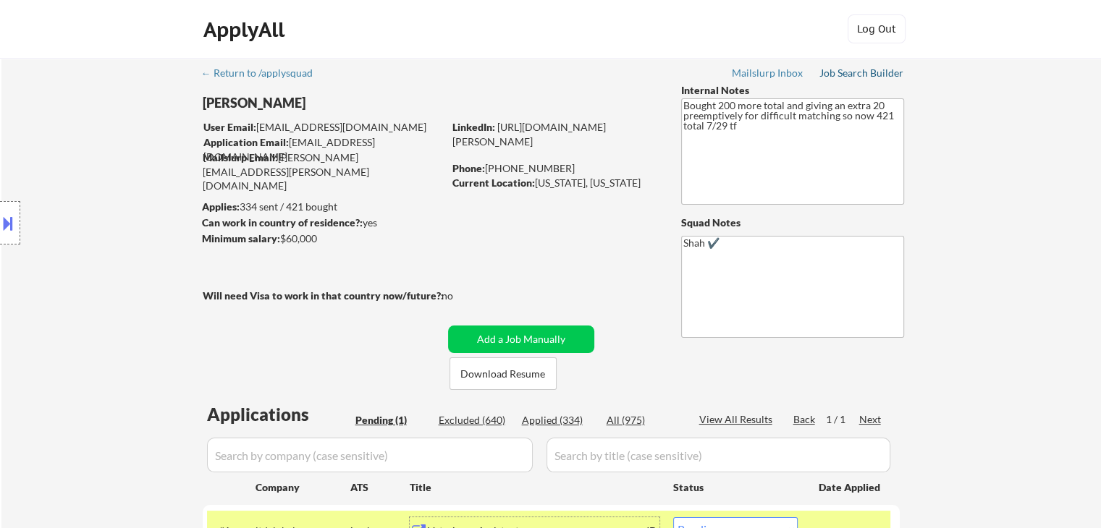 This screenshot has width=1101, height=528. What do you see at coordinates (768, 75) in the screenshot?
I see `a: Mailslurp Inbox` at bounding box center [768, 75].